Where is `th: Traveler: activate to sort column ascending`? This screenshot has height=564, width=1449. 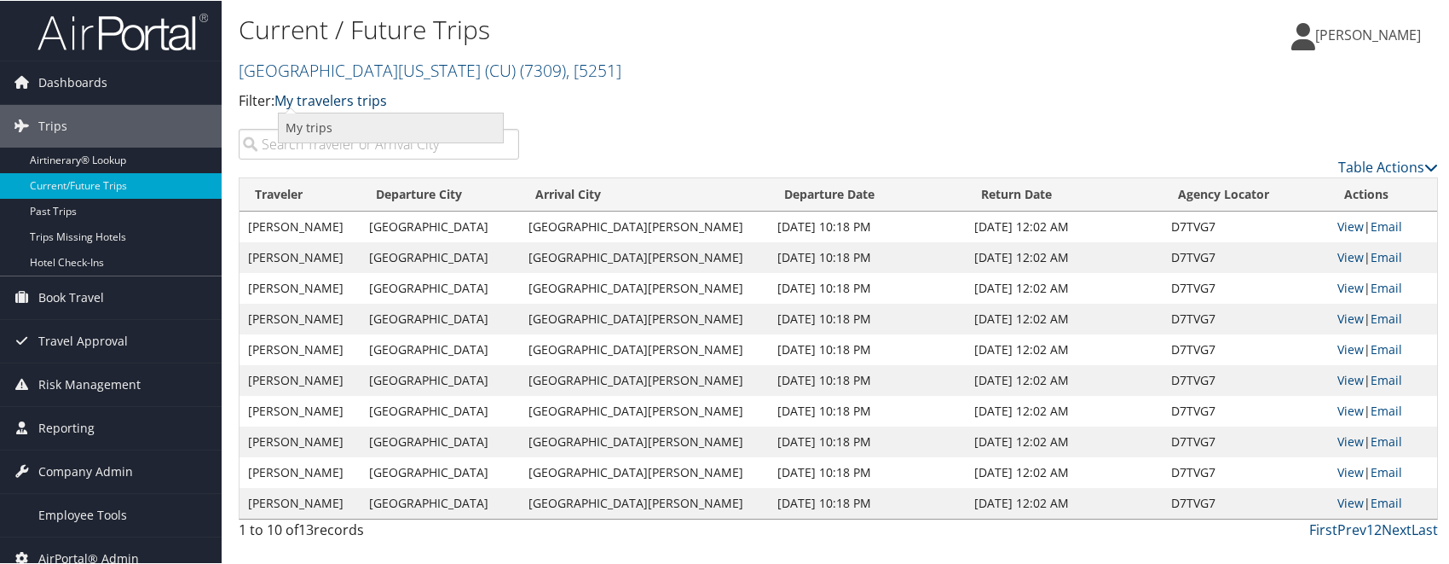 th: Traveler: activate to sort column ascending is located at coordinates (300, 194).